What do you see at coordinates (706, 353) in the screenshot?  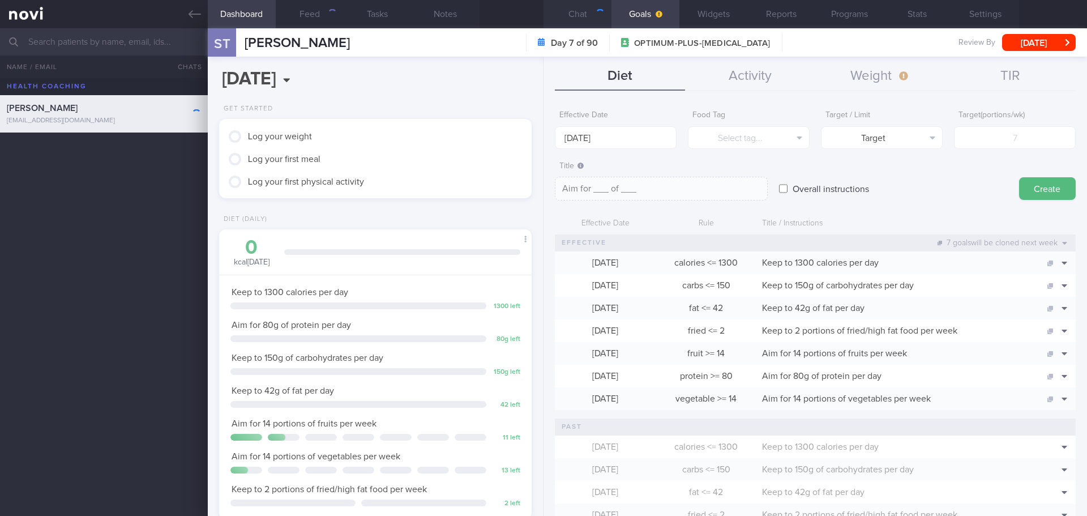 I see `div: fruit >= 14` at bounding box center [706, 353].